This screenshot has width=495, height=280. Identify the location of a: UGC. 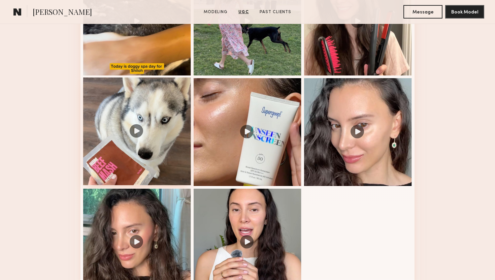
(243, 12).